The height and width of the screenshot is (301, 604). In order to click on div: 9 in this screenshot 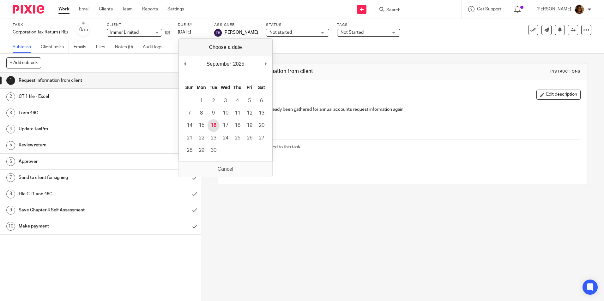, I will do `click(11, 210)`.